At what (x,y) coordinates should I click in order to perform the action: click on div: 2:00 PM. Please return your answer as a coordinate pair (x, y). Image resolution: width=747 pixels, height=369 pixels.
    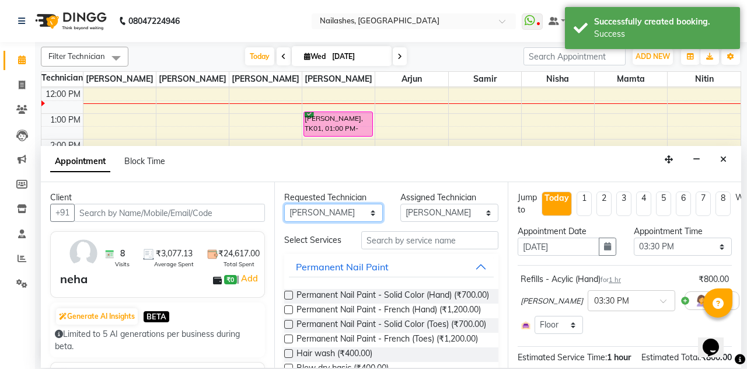
    Looking at the image, I should click on (65, 145).